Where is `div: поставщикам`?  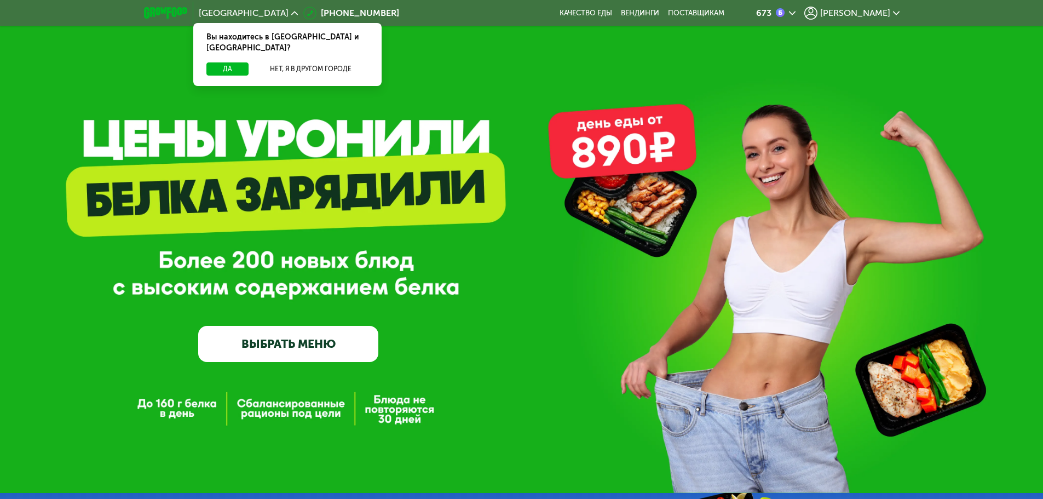
div: поставщикам is located at coordinates (696, 13).